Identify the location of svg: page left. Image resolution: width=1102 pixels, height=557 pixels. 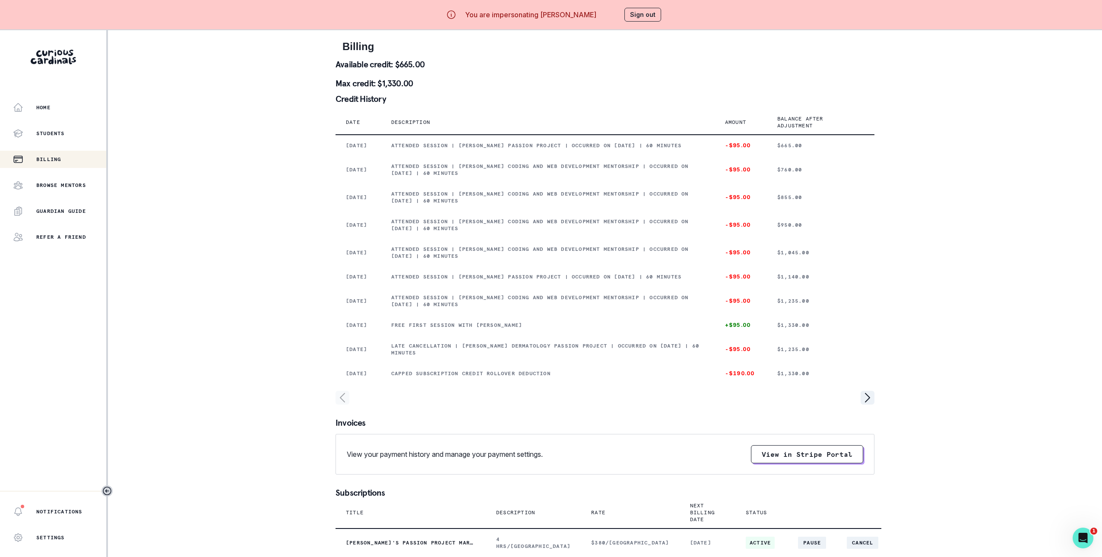
(342, 398).